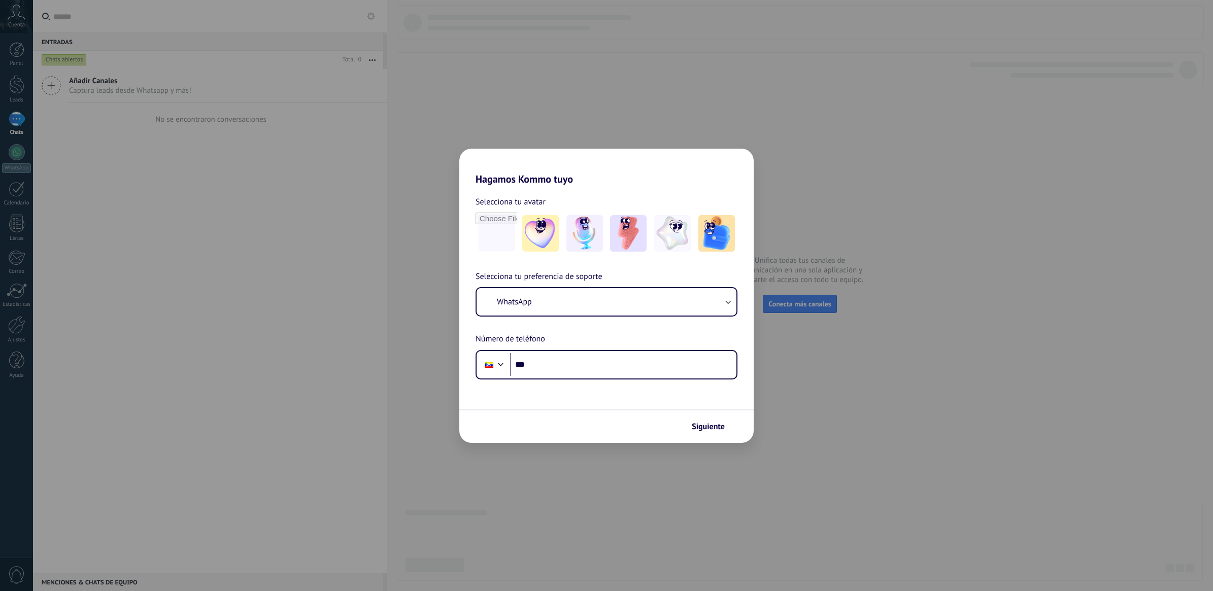 The image size is (1213, 591). I want to click on img: -2.jpeg, so click(585, 233).